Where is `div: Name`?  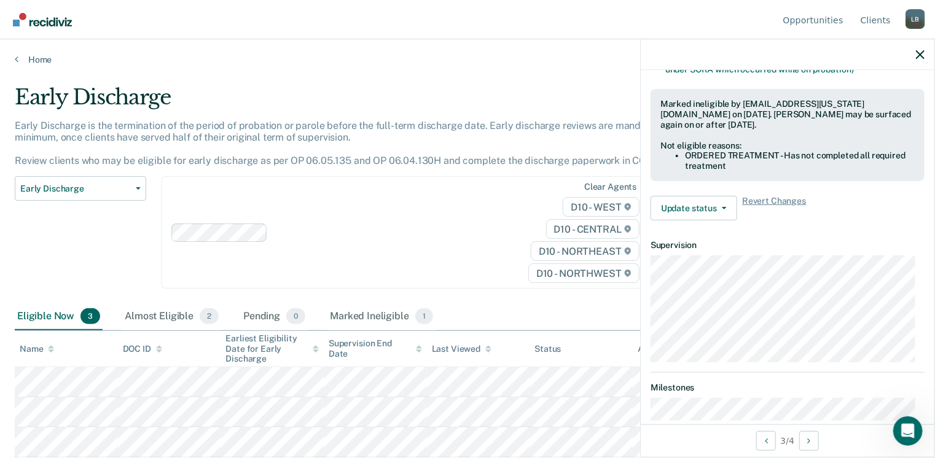
div: Name is located at coordinates (37, 349).